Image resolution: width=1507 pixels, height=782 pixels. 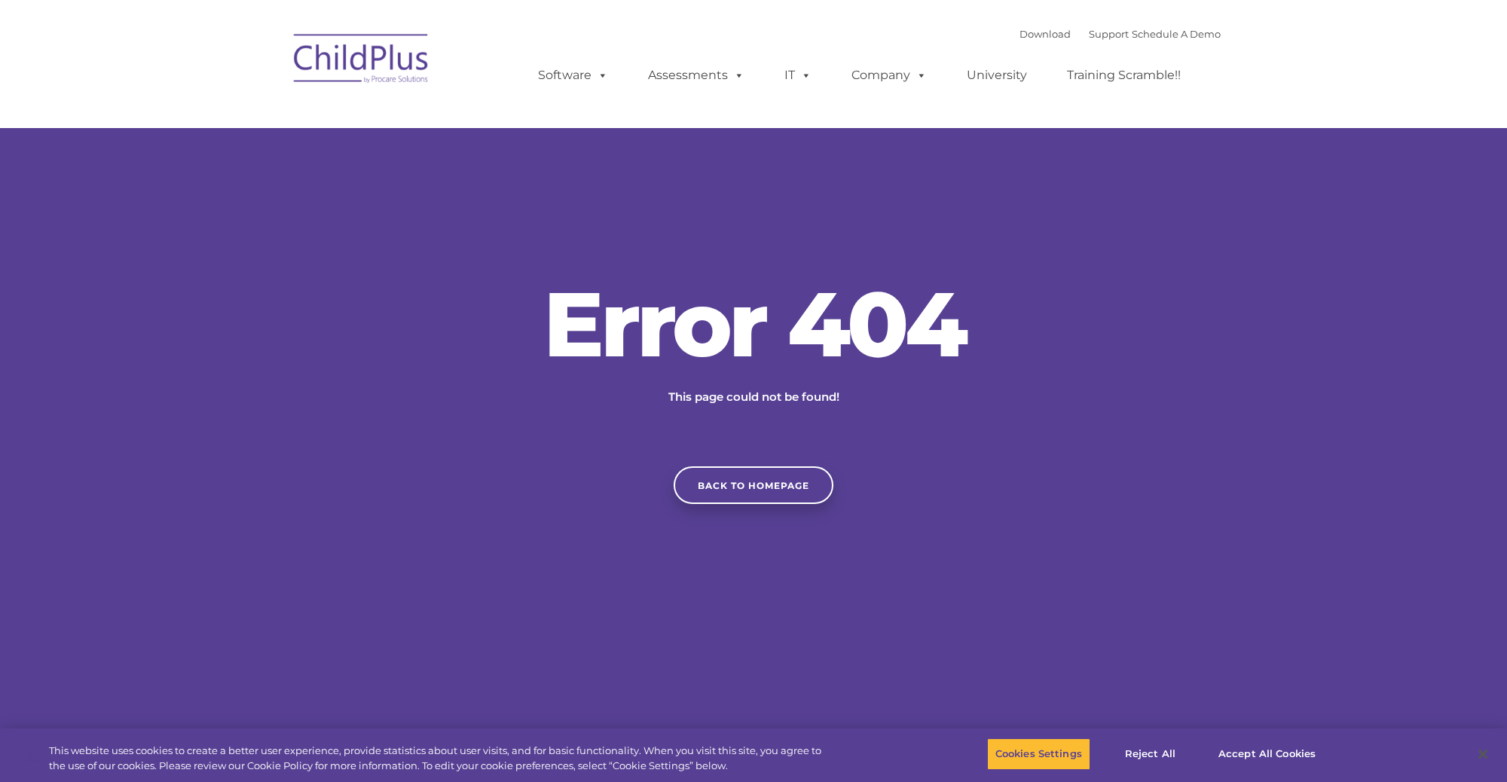 What do you see at coordinates (1124, 75) in the screenshot?
I see `a: Training Scramble!!` at bounding box center [1124, 75].